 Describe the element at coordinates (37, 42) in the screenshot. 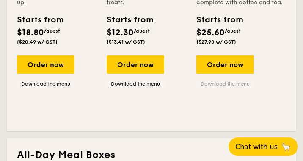

I see `span: ($20.49 w/ GST)` at that location.